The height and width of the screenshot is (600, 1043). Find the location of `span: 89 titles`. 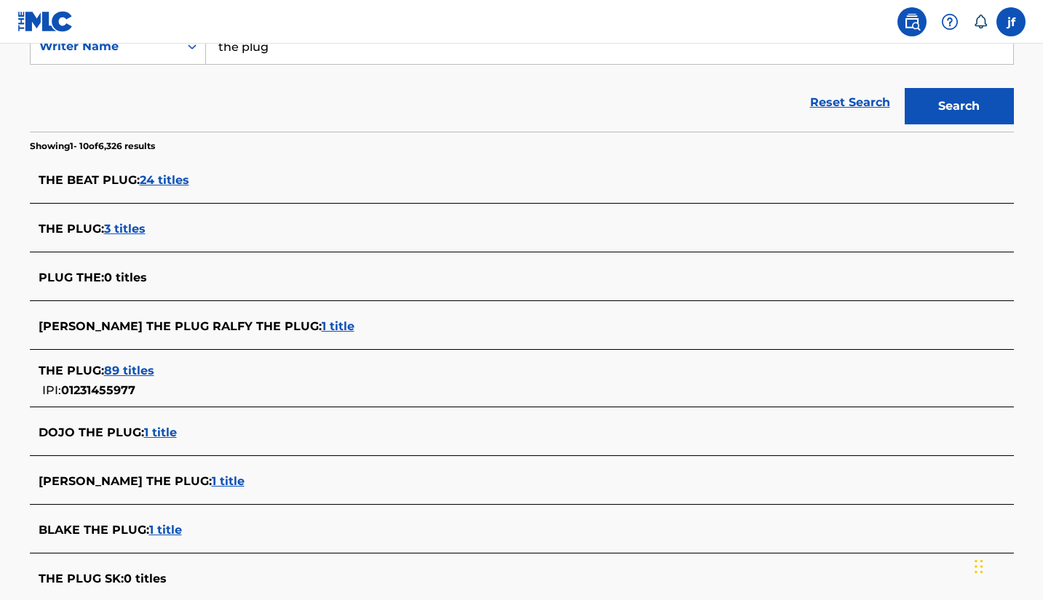

span: 89 titles is located at coordinates (129, 370).